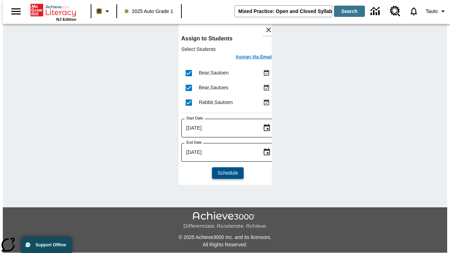 Image resolution: width=450 pixels, height=253 pixels. What do you see at coordinates (214, 88) in the screenshot?
I see `span: Bear , Sautoes` at bounding box center [214, 88].